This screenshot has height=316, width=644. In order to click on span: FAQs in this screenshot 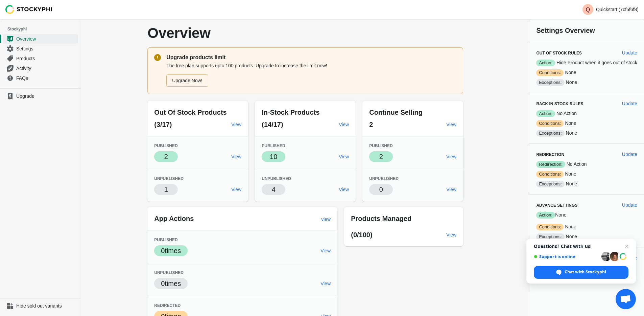, I will do `click(46, 78)`.